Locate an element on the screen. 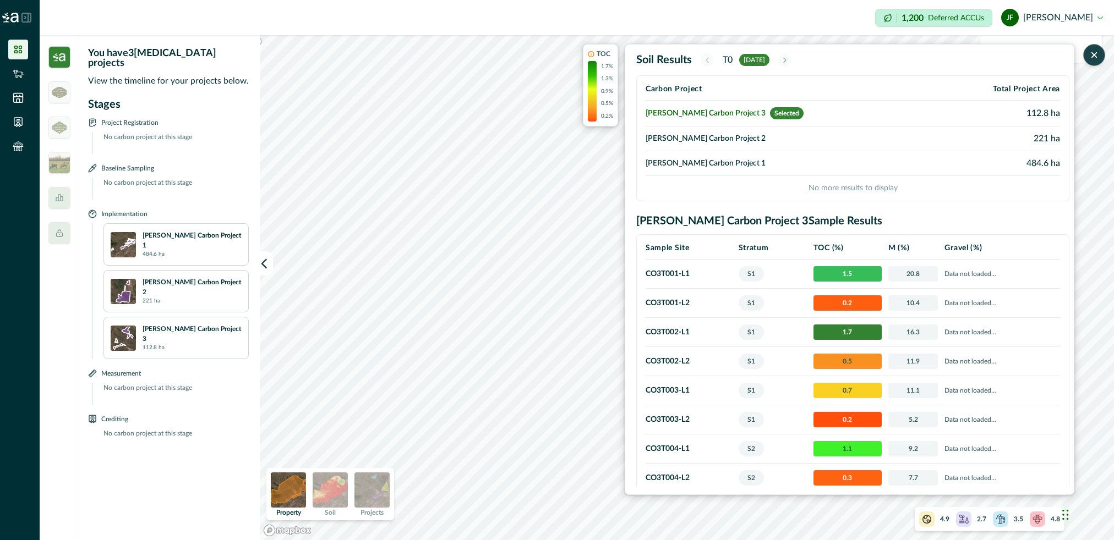 This screenshot has height=540, width=1114. p: 1.7% is located at coordinates (607, 67).